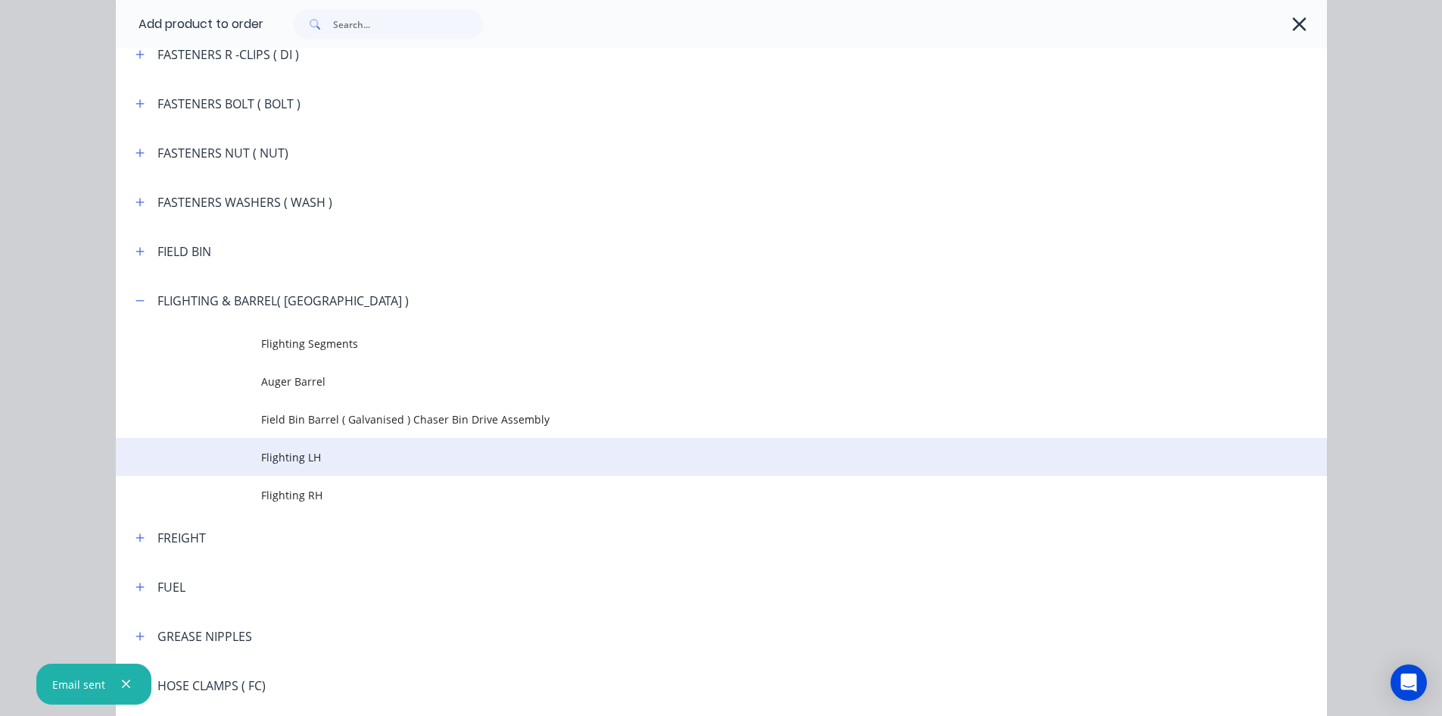 This screenshot has width=1442, height=716. Describe the element at coordinates (204, 636) in the screenshot. I see `div: GREASE NIPPLES` at that location.